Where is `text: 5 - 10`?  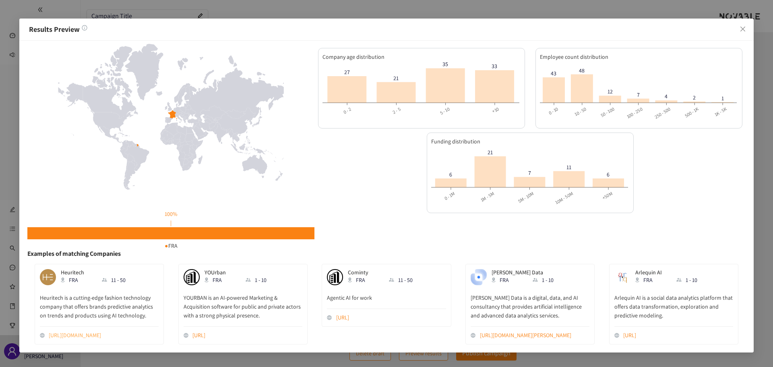
text: 5 - 10 is located at coordinates (445, 110).